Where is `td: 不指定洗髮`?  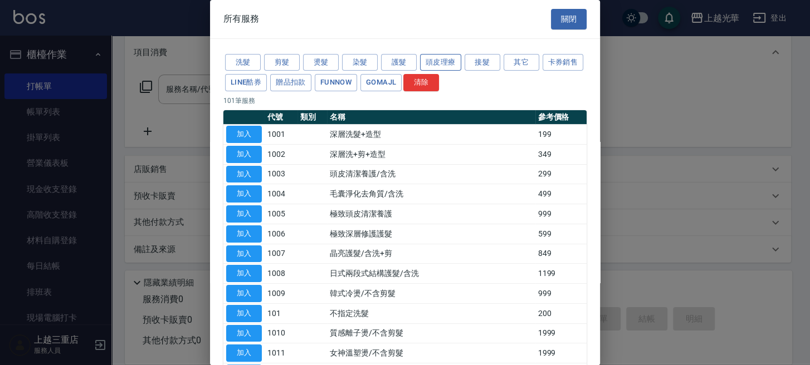
td: 不指定洗髮 is located at coordinates (431, 314).